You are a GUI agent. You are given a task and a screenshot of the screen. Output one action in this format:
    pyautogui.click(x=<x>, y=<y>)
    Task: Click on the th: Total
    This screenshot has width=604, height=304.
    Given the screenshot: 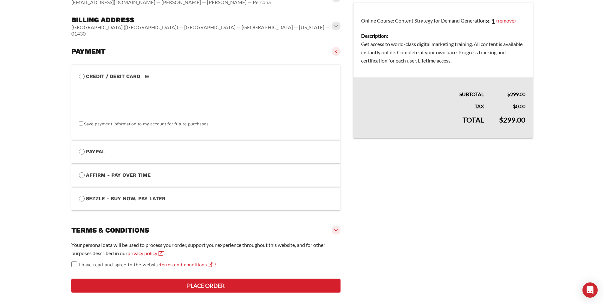 What is the action you would take?
    pyautogui.click(x=423, y=124)
    